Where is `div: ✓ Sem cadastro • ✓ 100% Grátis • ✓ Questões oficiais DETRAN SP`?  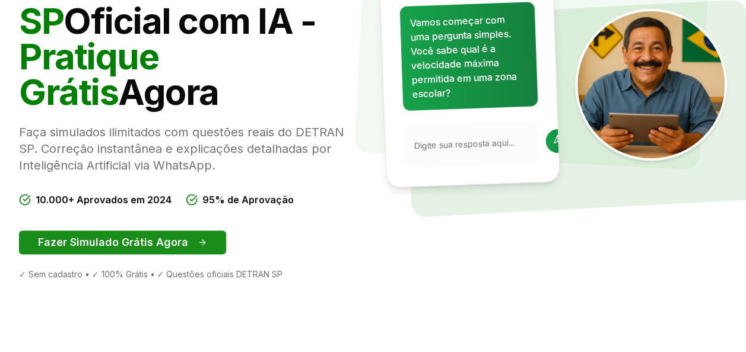 div: ✓ Sem cadastro • ✓ 100% Grátis • ✓ Questões oficiais DETRAN SP is located at coordinates (191, 275).